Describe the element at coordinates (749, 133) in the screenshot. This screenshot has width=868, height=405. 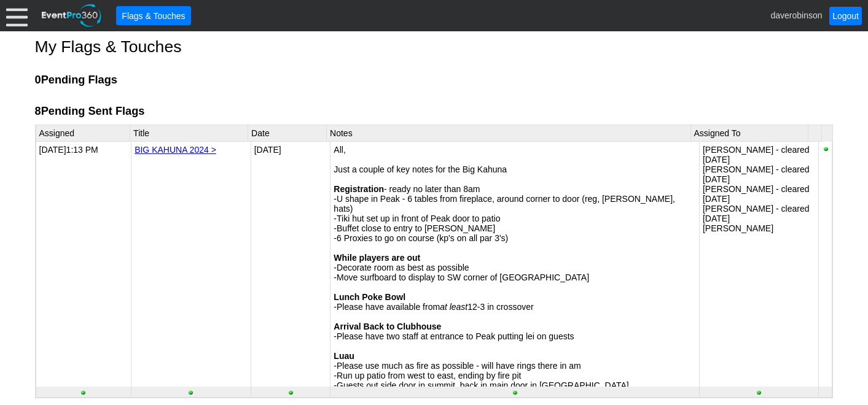
I see `th: Assigned To` at that location.